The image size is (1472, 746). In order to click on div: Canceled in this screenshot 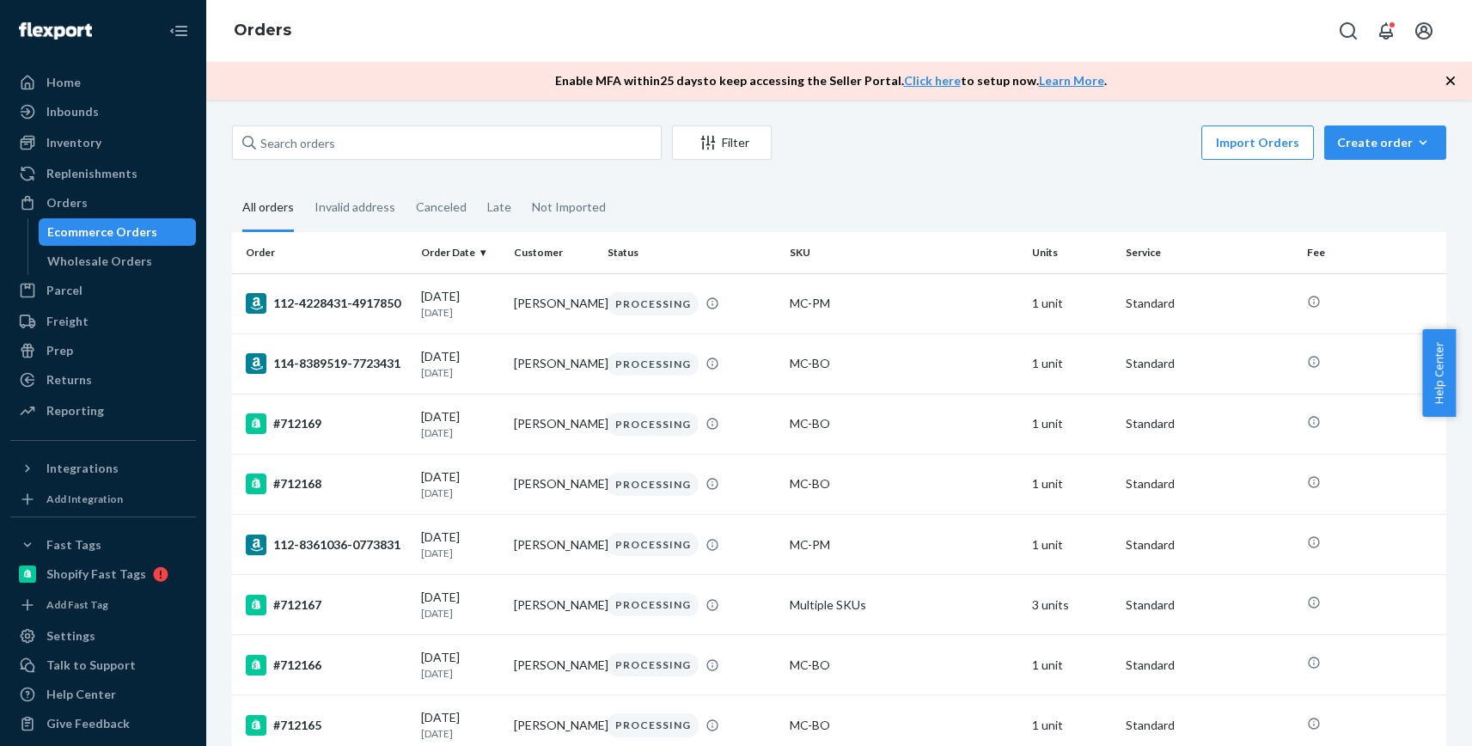, I will do `click(441, 207)`.